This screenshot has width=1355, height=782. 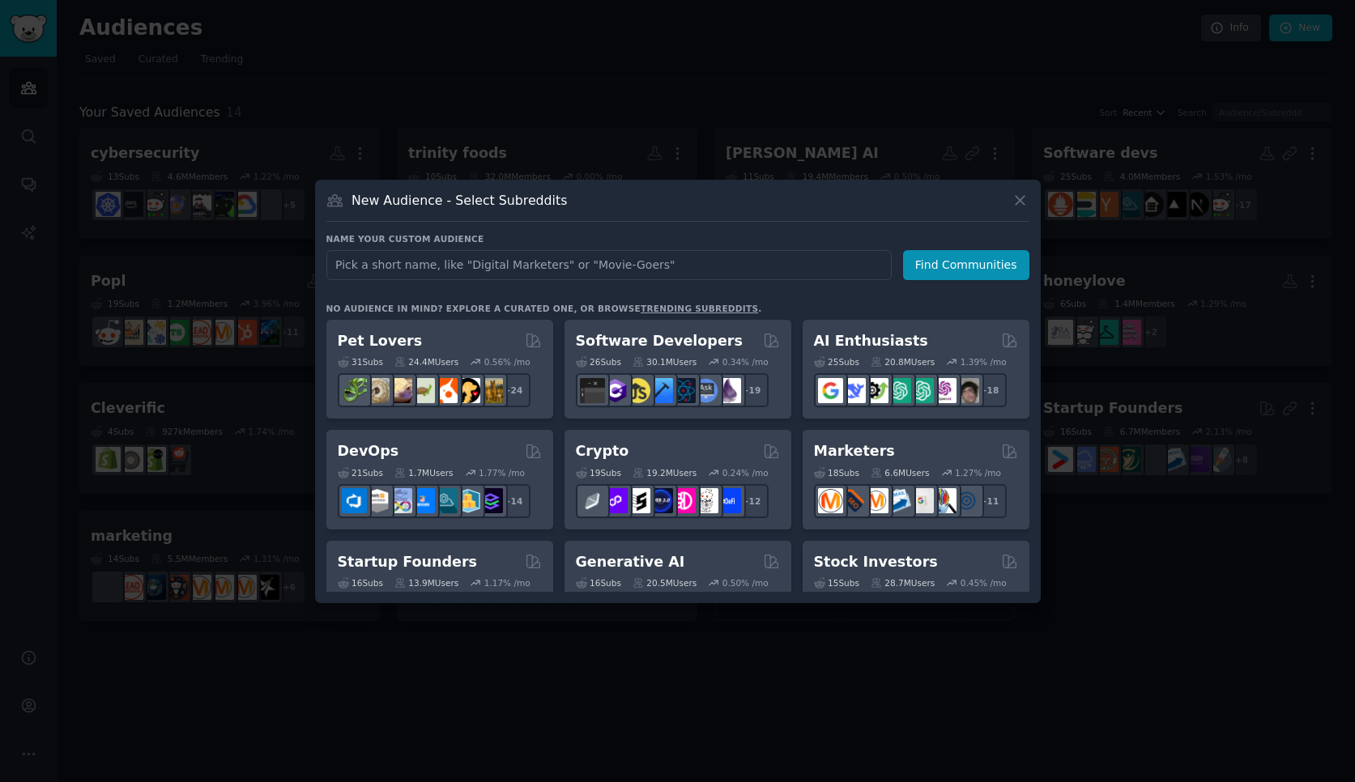 What do you see at coordinates (422, 500) in the screenshot?
I see `img: DevOpsLinks` at bounding box center [422, 500].